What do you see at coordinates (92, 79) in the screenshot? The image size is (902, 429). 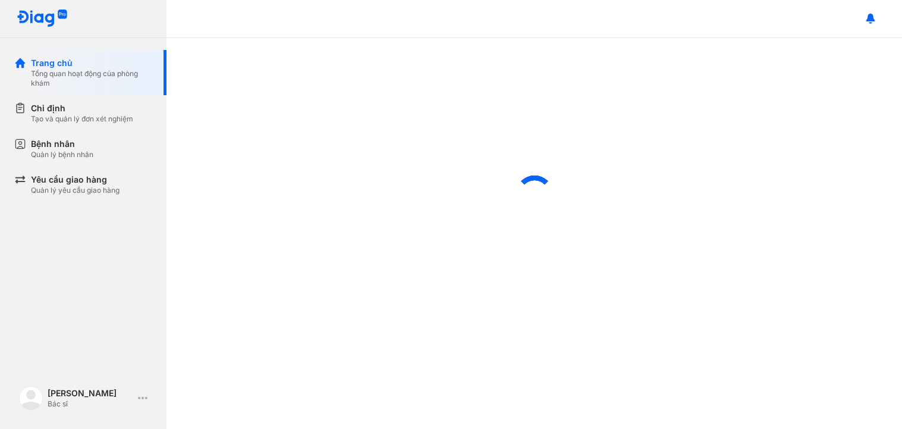 I see `div: Tổng quan hoạt động của phòng khám` at bounding box center [92, 79].